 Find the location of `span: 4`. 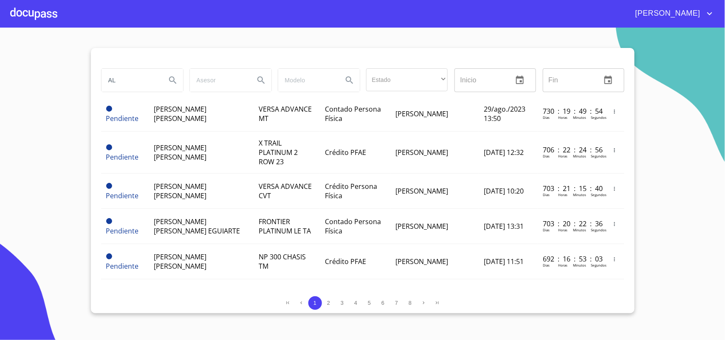

span: 4 is located at coordinates (355, 303).